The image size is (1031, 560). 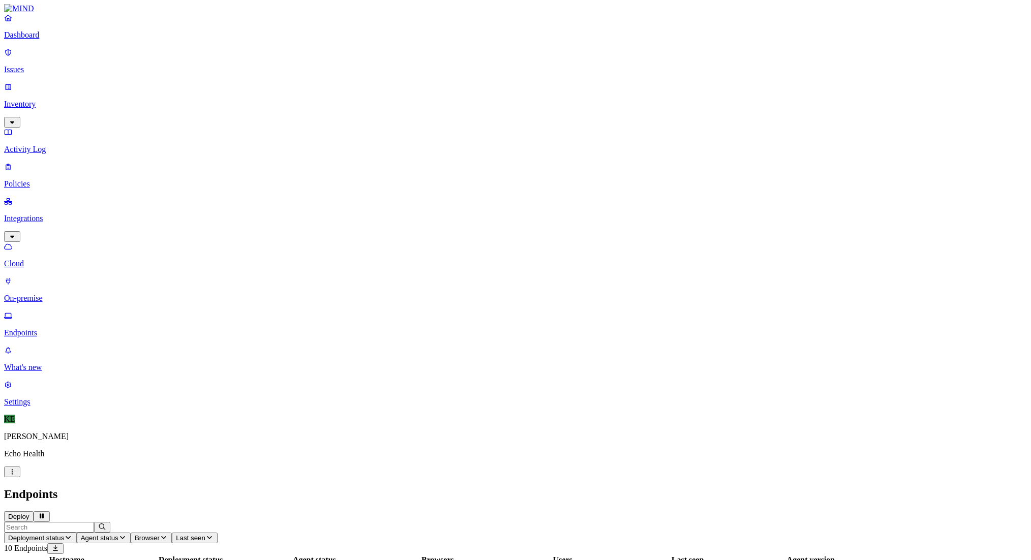 I want to click on p: Cloud, so click(x=516, y=264).